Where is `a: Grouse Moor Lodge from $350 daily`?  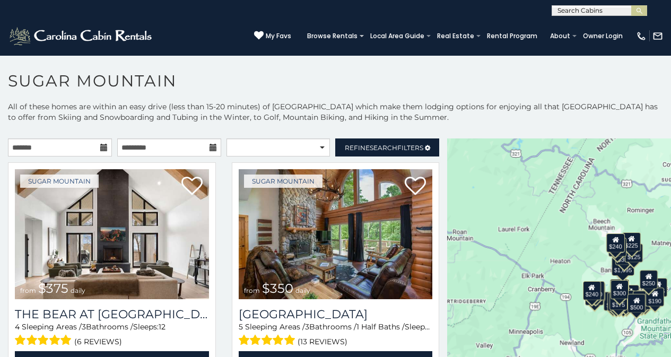 a: Grouse Moor Lodge from $350 daily is located at coordinates (336, 234).